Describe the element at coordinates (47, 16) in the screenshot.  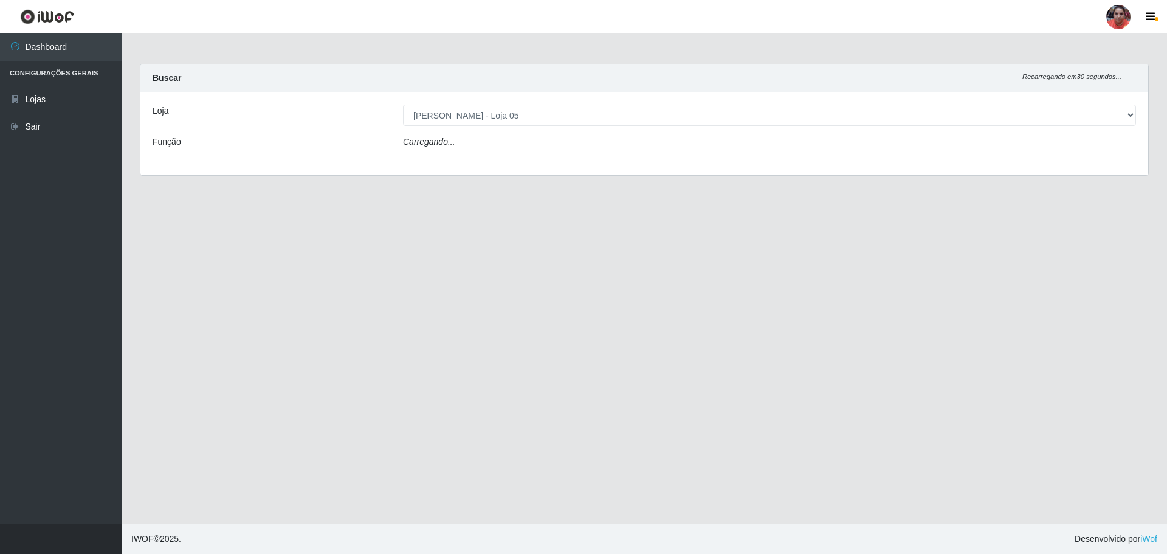
I see `img: CoreUI Logo` at that location.